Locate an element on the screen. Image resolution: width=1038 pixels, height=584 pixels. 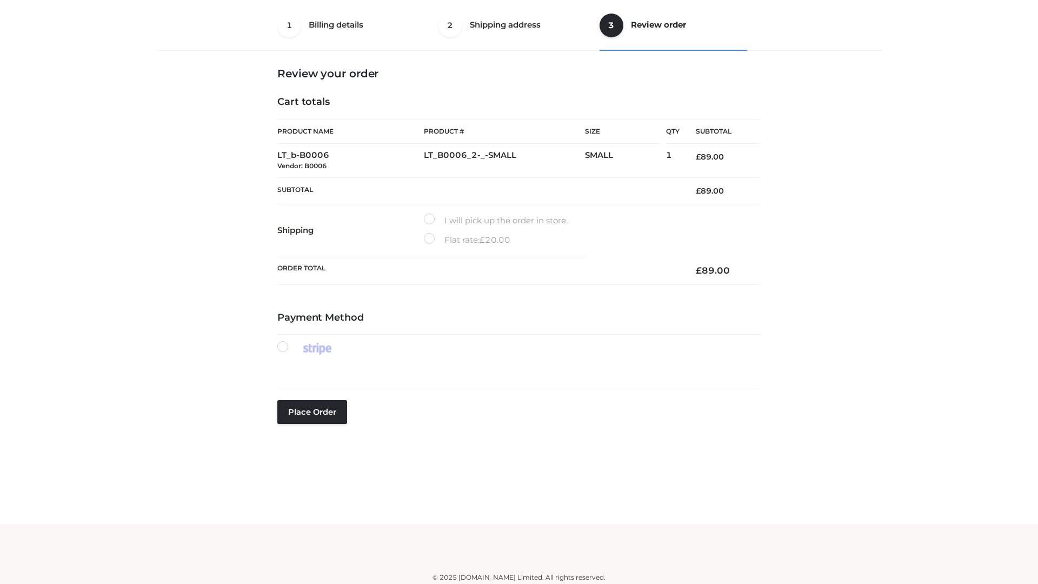
th: Order Total is located at coordinates (479, 270).